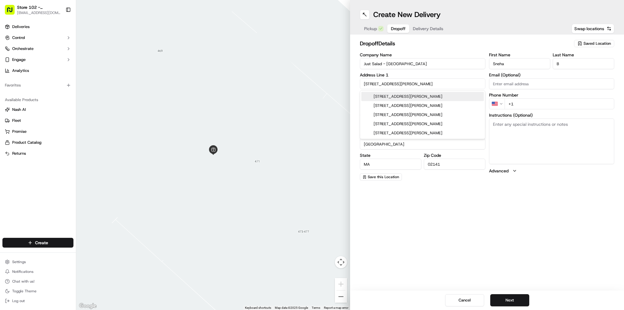 This screenshot has width=624, height=310. Describe the element at coordinates (38, 143) in the screenshot. I see `button: Product Catalog` at that location.